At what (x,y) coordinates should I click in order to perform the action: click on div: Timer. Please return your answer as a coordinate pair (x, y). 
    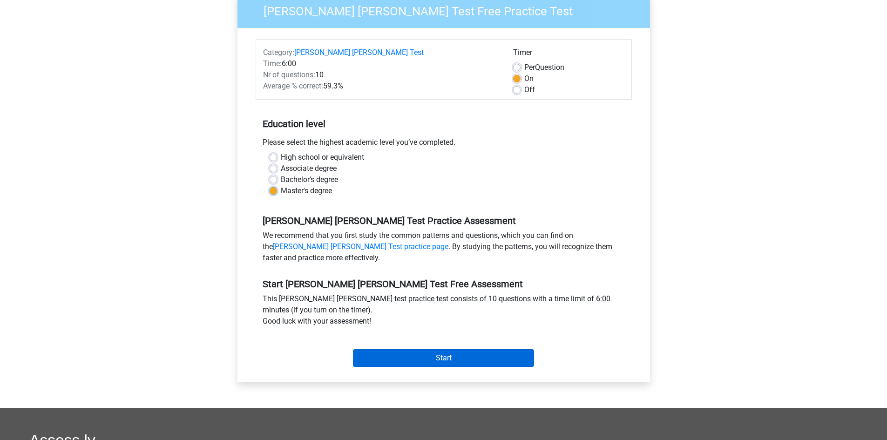
    Looking at the image, I should click on (569, 55).